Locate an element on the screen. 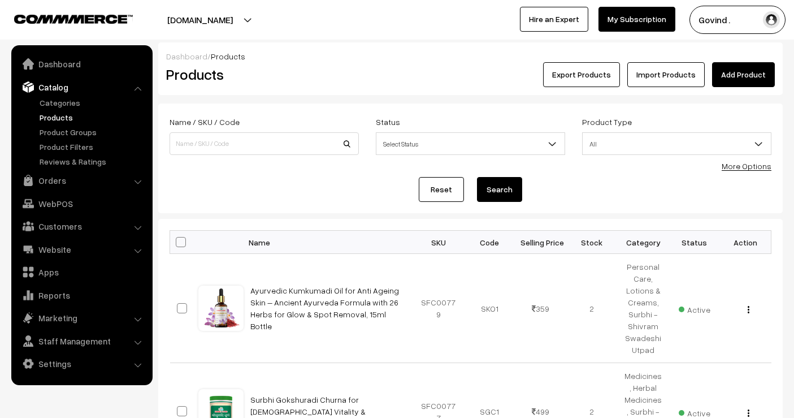  a: More Options is located at coordinates (746, 166).